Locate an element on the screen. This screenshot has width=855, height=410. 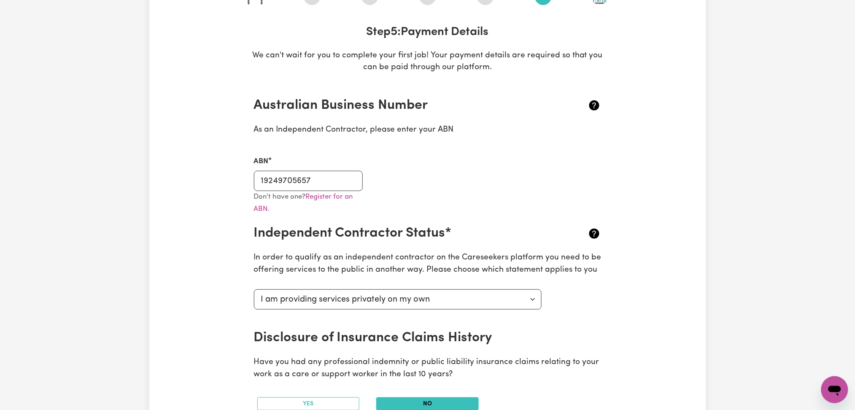
input: e.g. 51 824 753 556 is located at coordinates (308, 181).